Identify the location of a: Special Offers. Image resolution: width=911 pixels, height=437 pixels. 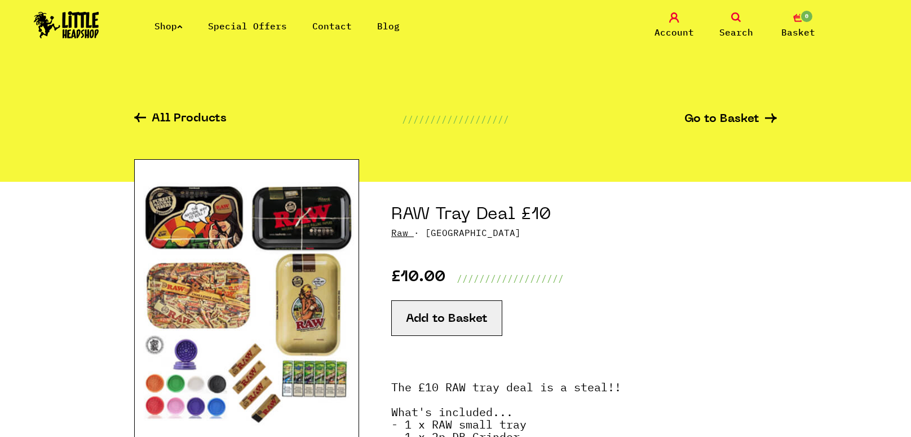
(248, 26).